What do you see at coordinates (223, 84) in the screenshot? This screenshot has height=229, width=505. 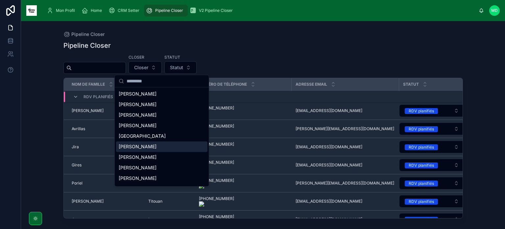 I see `span: Numéro de téléphone` at bounding box center [223, 84].